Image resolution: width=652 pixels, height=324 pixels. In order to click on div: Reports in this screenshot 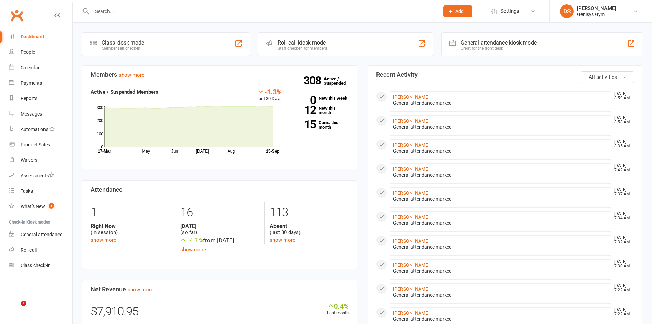, I will do `click(29, 98)`.